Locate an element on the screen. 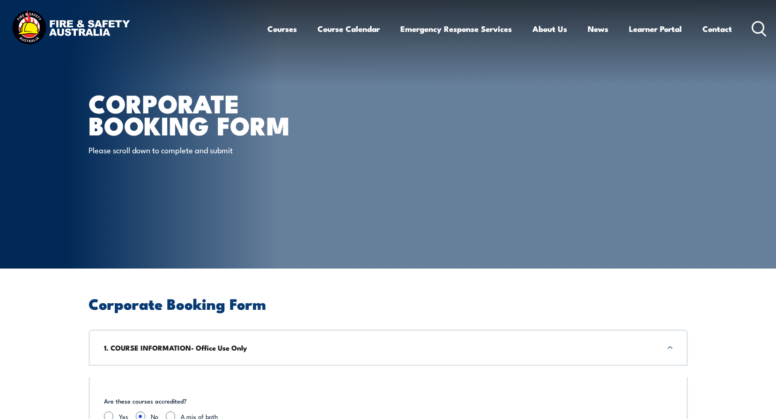 This screenshot has width=776, height=419. h1: Corporate Booking Form is located at coordinates (204, 113).